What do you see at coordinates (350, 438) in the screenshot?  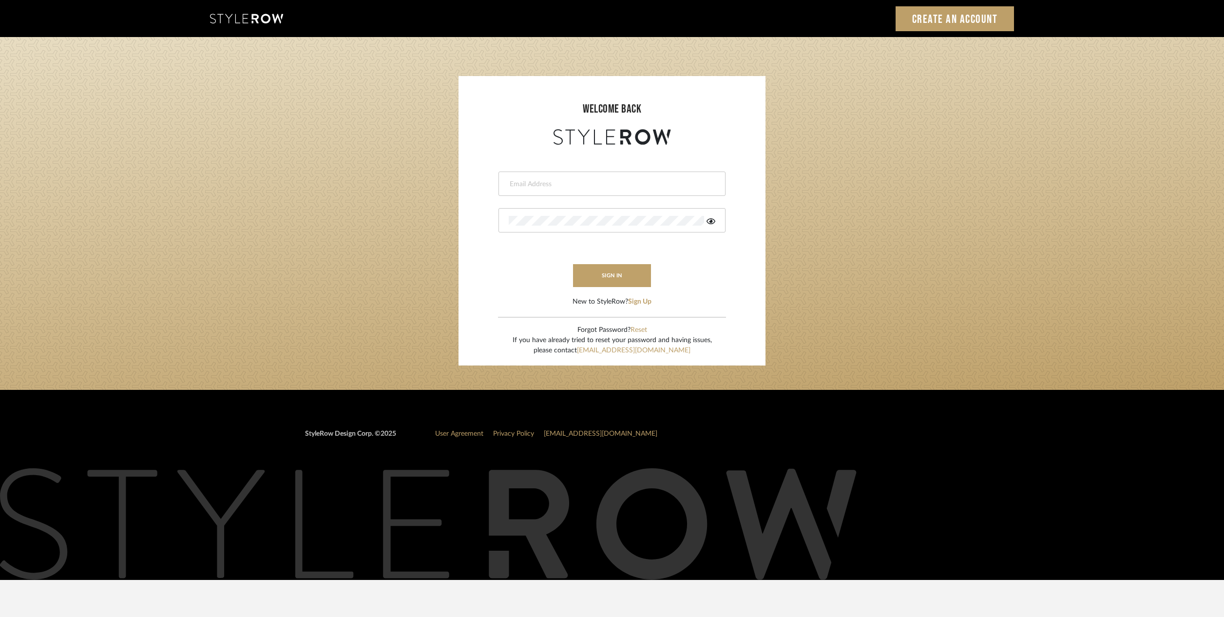 I see `div: StyleRow Design Corp. ©2025` at bounding box center [350, 438].